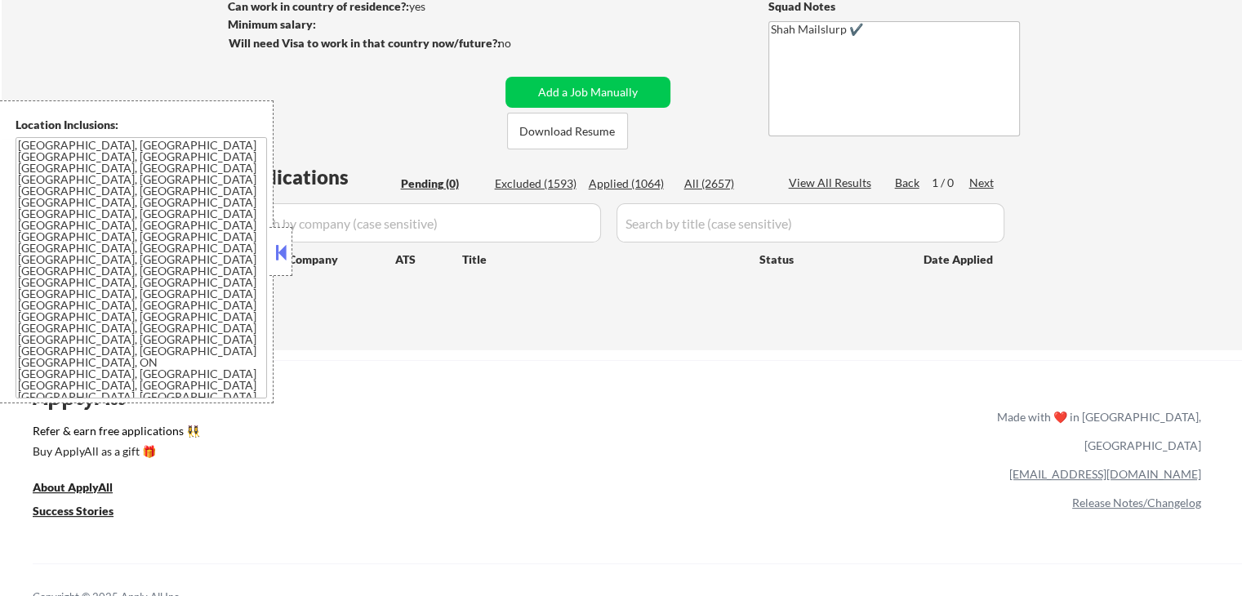 The width and height of the screenshot is (1242, 596). What do you see at coordinates (84, 512) in the screenshot?
I see `a: Success Stories` at bounding box center [84, 512].